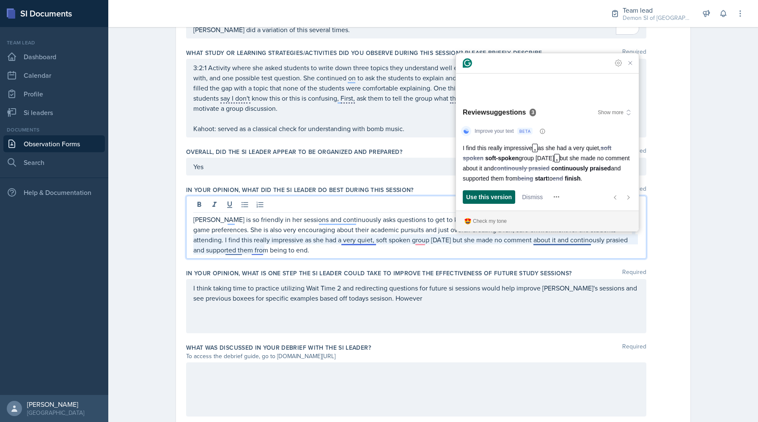  I want to click on a: Observation Forms, so click(54, 144).